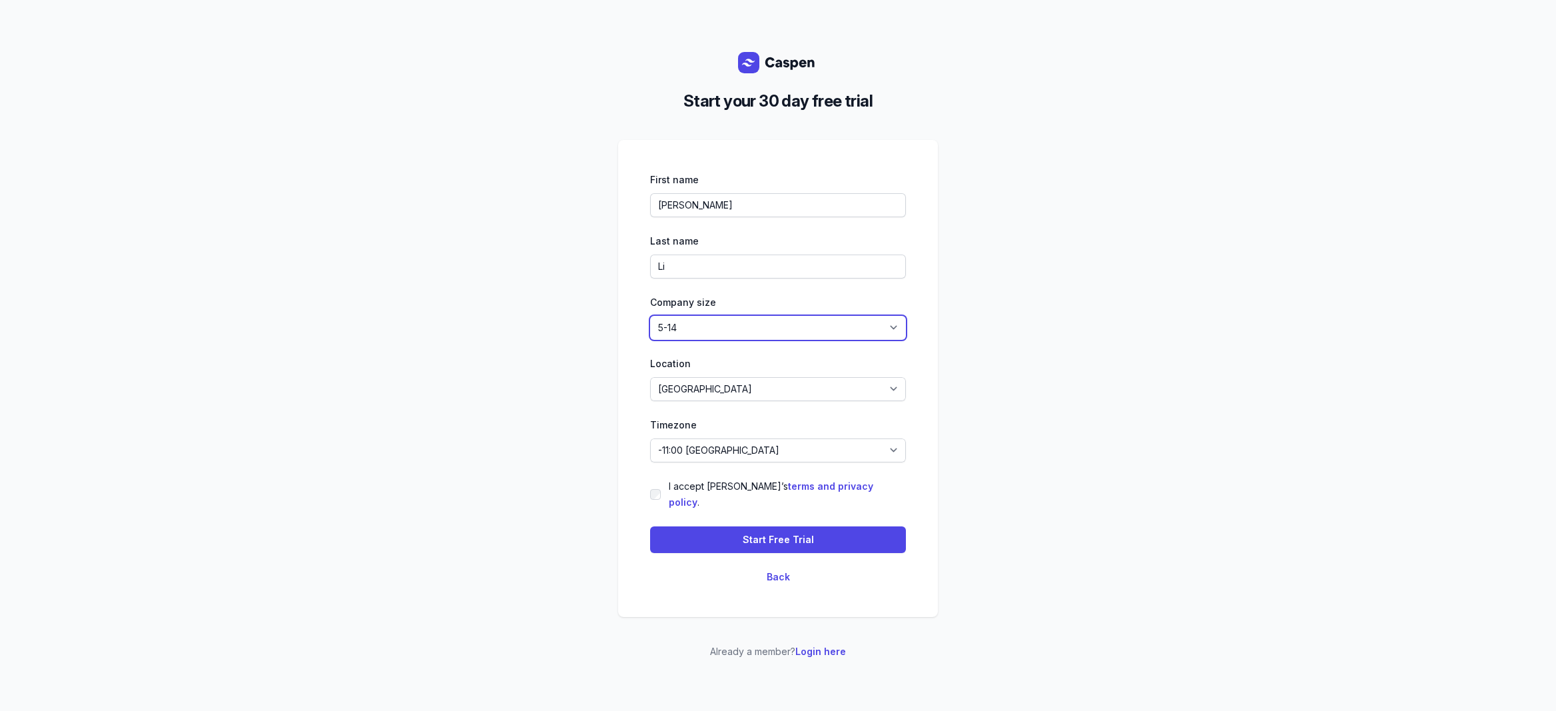 The width and height of the screenshot is (1556, 711). Describe the element at coordinates (778, 180) in the screenshot. I see `div: First name` at that location.